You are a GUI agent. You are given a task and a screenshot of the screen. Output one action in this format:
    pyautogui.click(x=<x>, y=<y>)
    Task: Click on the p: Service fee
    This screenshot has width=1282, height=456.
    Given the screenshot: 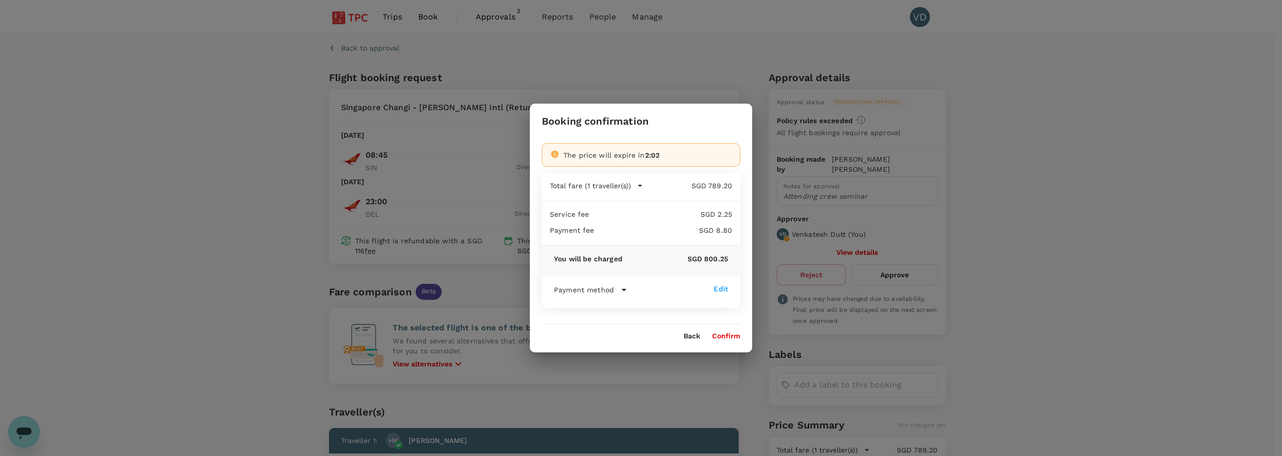 What is the action you would take?
    pyautogui.click(x=569, y=214)
    